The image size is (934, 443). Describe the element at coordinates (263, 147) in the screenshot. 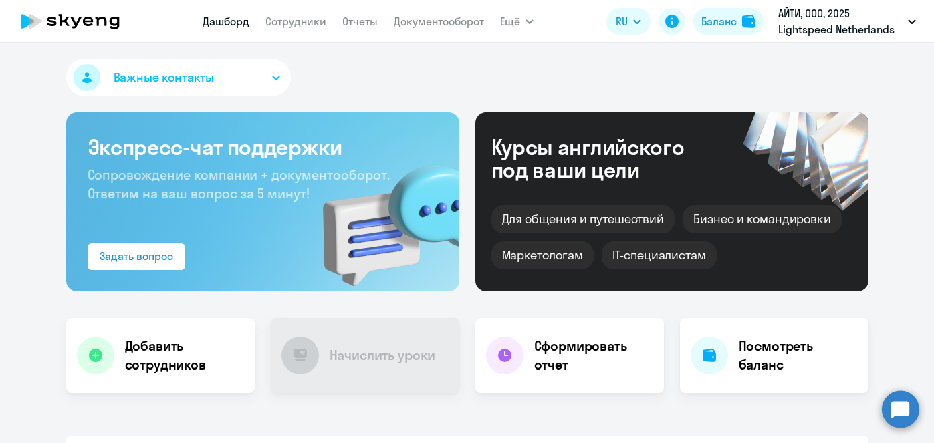

I see `h3: Экспресс-чат поддержки` at that location.